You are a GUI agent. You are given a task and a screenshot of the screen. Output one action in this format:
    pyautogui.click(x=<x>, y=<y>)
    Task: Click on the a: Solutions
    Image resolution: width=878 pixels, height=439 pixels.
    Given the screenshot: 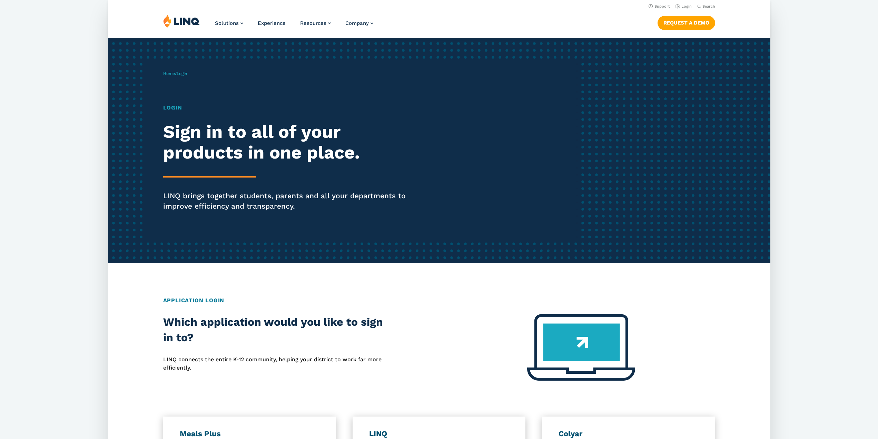 What is the action you would take?
    pyautogui.click(x=229, y=23)
    